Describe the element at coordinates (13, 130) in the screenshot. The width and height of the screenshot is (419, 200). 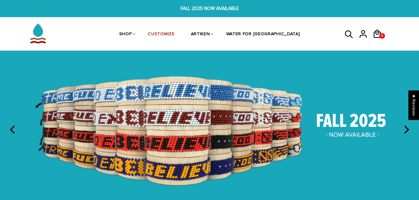
I see `button: previous` at that location.